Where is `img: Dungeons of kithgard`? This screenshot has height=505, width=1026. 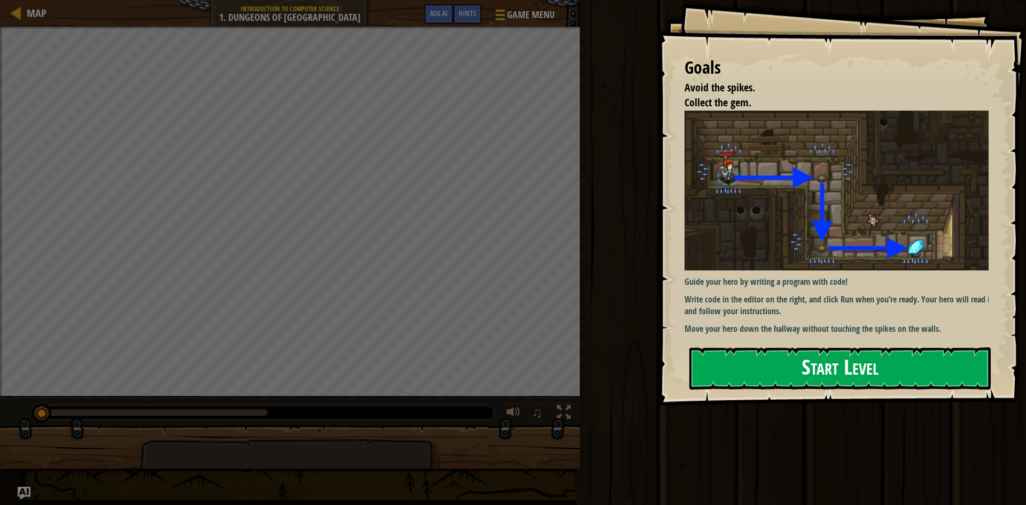
img: Dungeons of kithgard is located at coordinates (841, 190).